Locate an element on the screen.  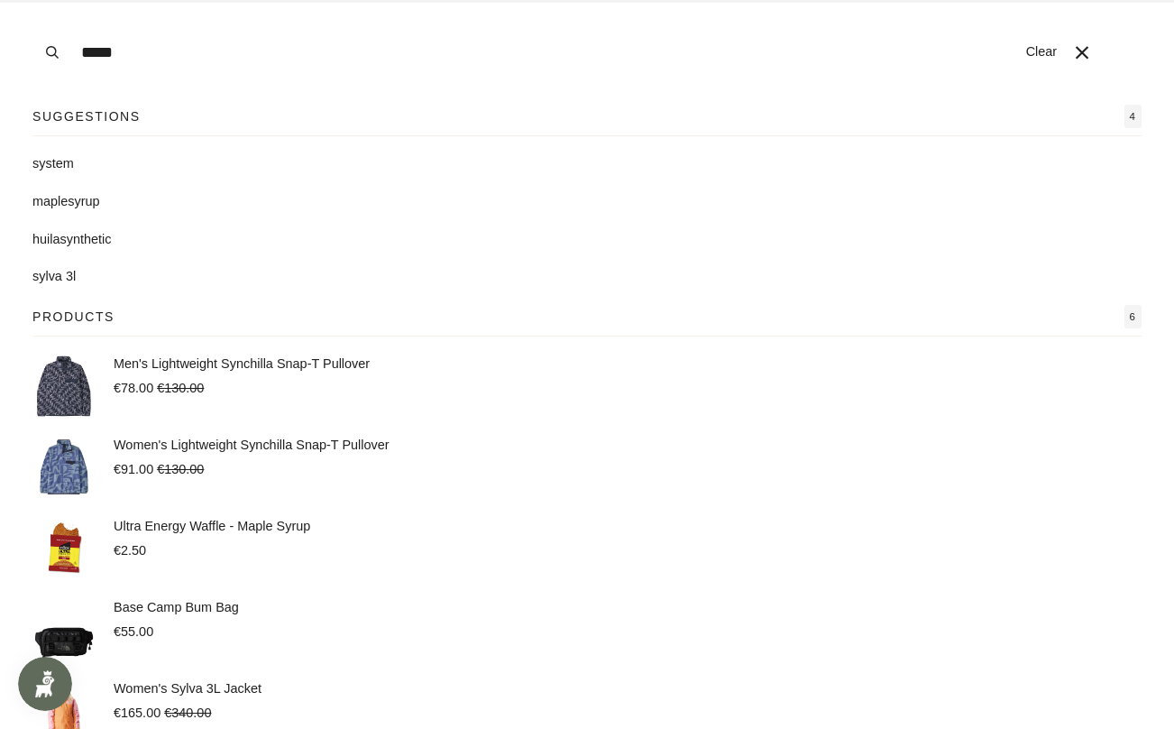
p: Men's Lightweight Synchilla Snap-T Pullover is located at coordinates (242, 364).